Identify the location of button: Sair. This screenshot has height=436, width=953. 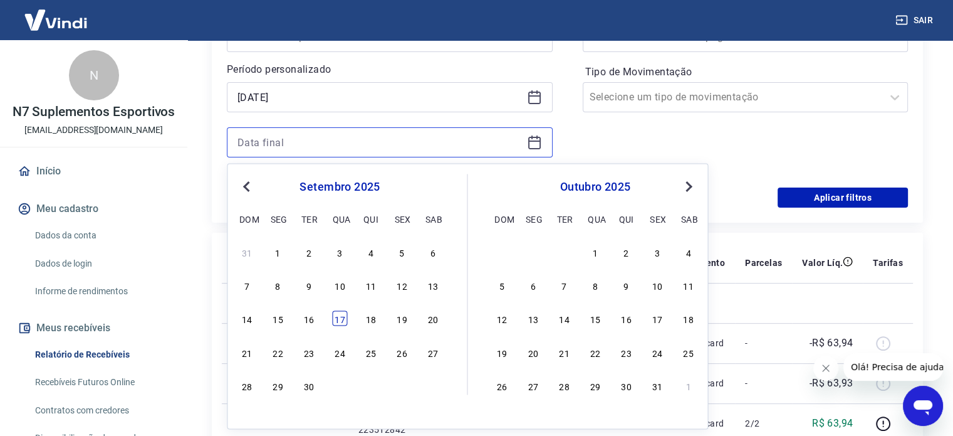
(916, 20).